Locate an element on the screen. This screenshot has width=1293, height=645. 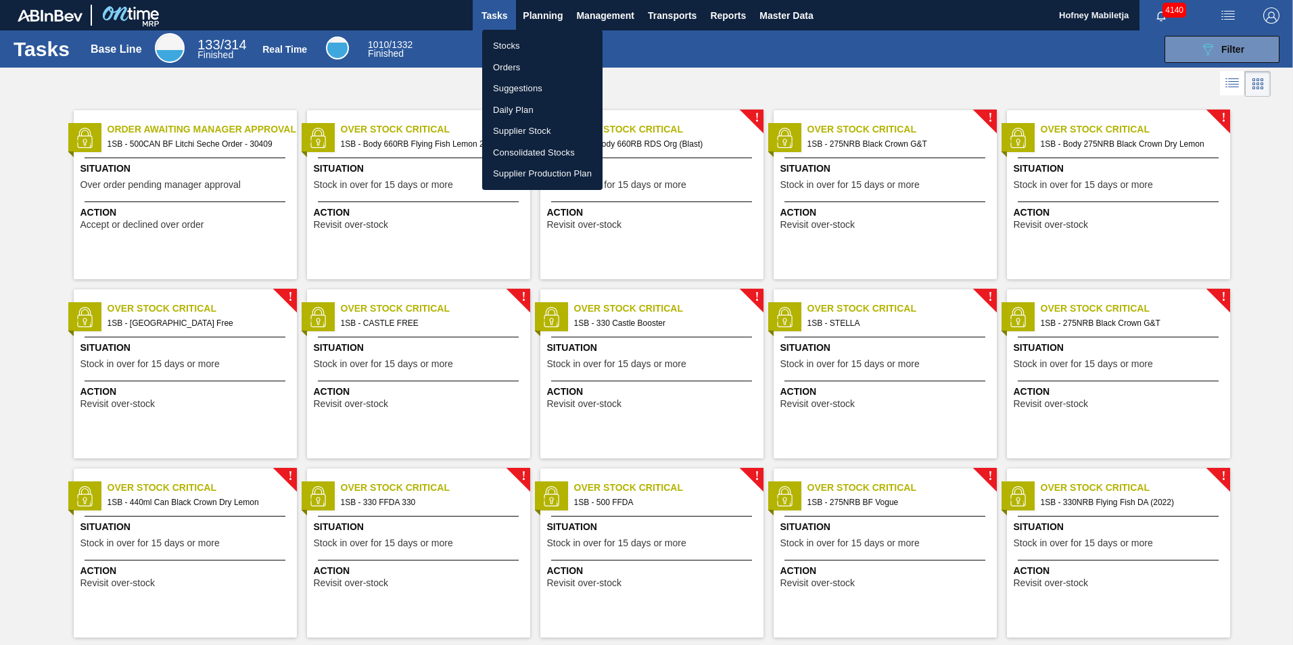
li: Supplier Production Plan is located at coordinates (542, 174).